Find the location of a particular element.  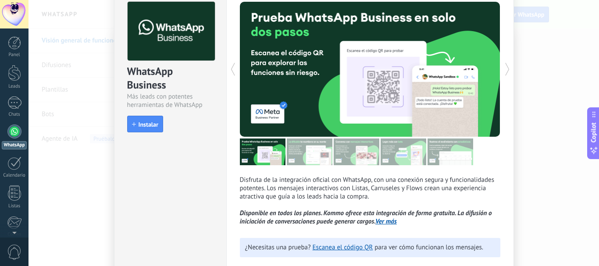

a: Ver más is located at coordinates (386, 221).